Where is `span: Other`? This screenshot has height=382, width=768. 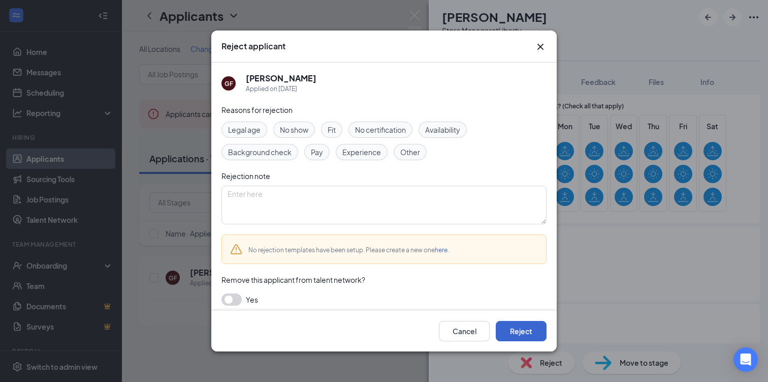 span: Other is located at coordinates (410, 152).